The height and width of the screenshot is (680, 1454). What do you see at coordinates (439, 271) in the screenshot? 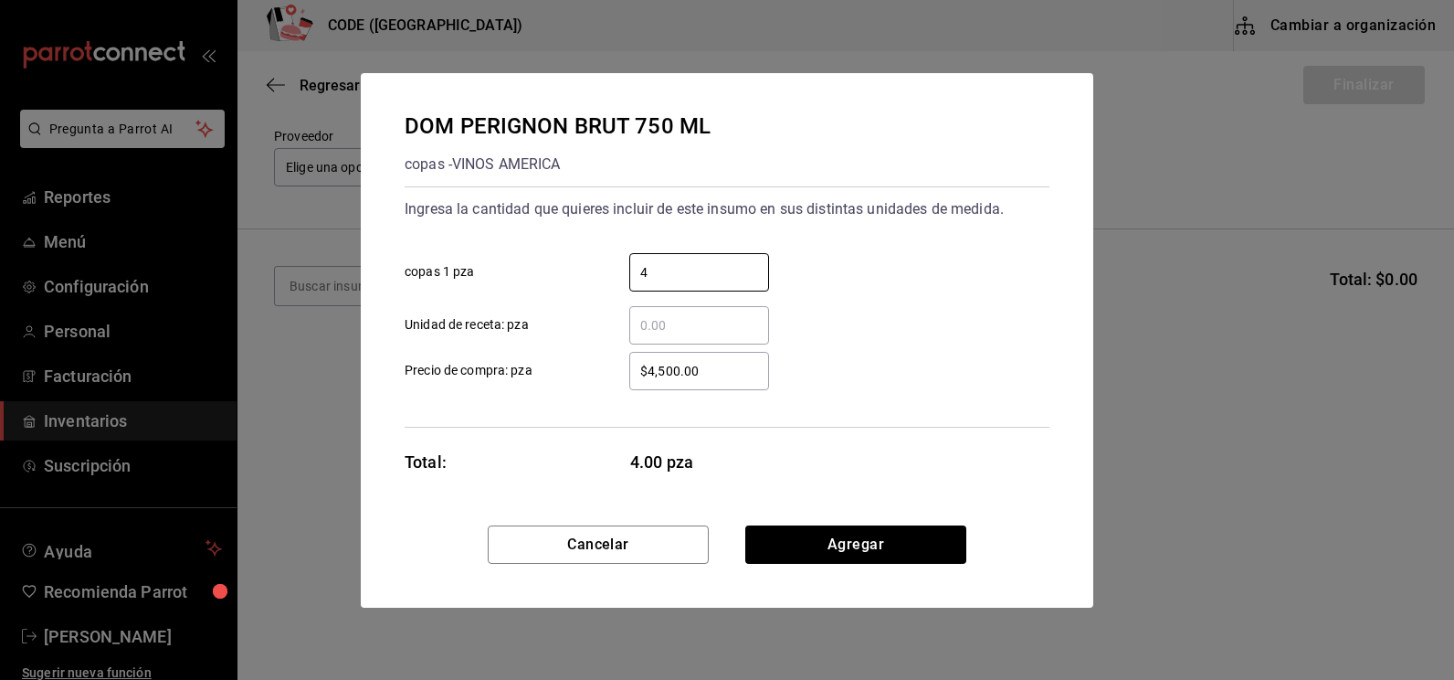
I see `span: copas 1 pza` at bounding box center [439, 271].